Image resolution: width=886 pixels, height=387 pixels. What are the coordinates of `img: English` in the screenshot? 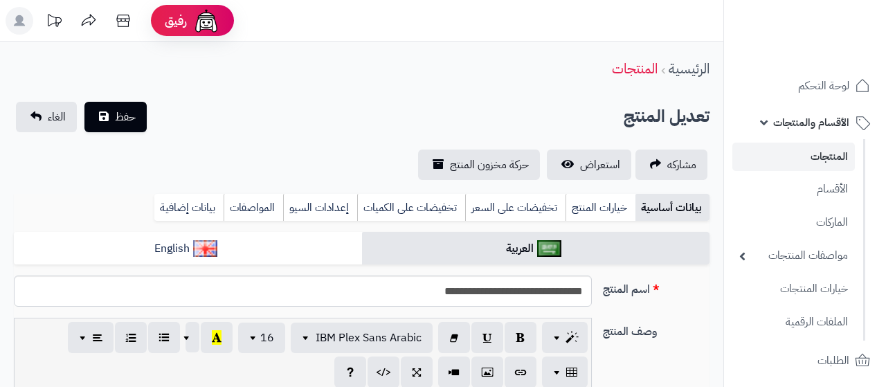 It's located at (205, 248).